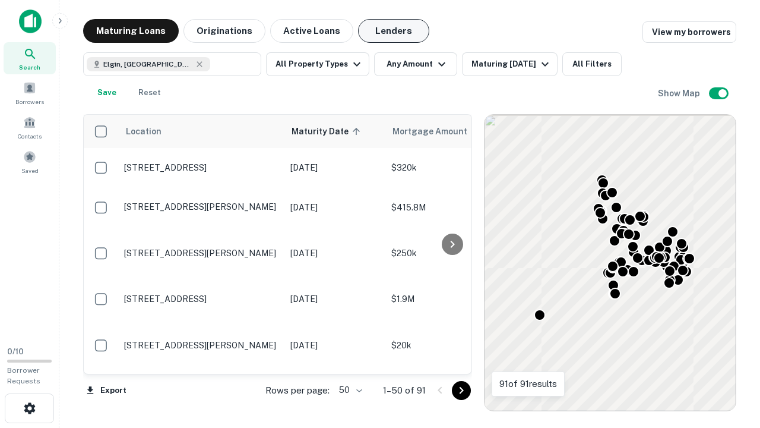  Describe the element at coordinates (30, 162) in the screenshot. I see `div: Saved` at that location.